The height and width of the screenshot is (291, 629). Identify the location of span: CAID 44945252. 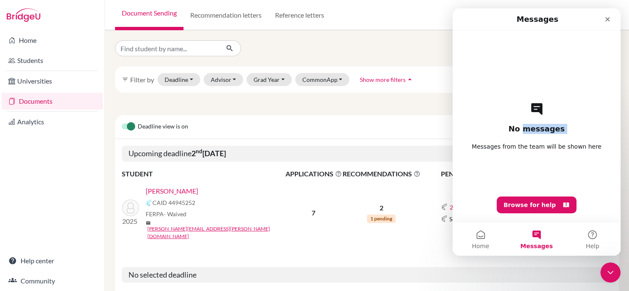
(174, 202).